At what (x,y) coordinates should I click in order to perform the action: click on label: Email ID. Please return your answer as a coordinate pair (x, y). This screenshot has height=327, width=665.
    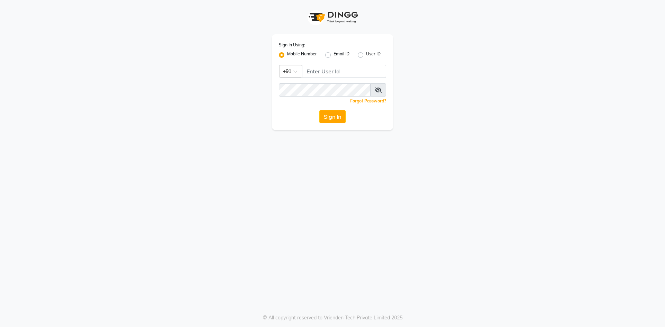
    Looking at the image, I should click on (342, 55).